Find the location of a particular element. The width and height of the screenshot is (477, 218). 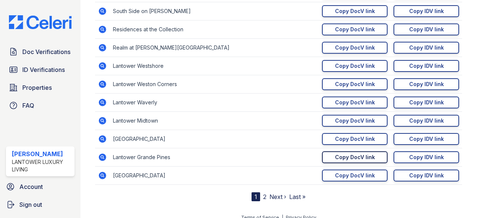

span: FAQ is located at coordinates (28, 106).